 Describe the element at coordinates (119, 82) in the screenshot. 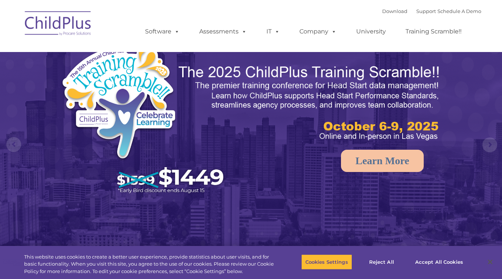

I see `span: Phone number` at that location.